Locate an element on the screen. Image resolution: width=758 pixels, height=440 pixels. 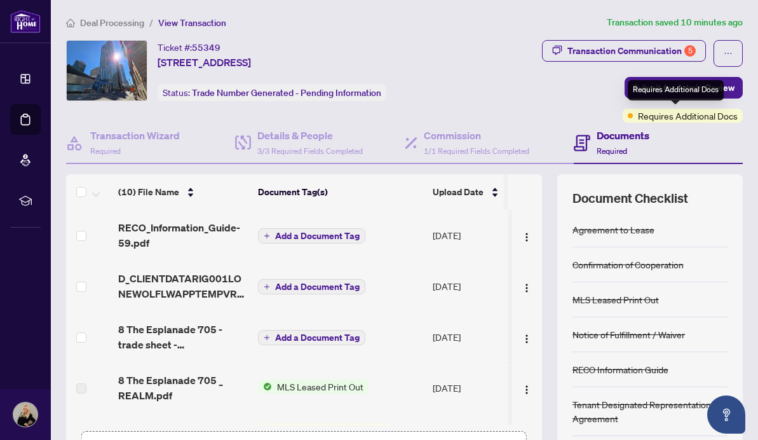
div: MLS Leased Print Out is located at coordinates (616, 299).